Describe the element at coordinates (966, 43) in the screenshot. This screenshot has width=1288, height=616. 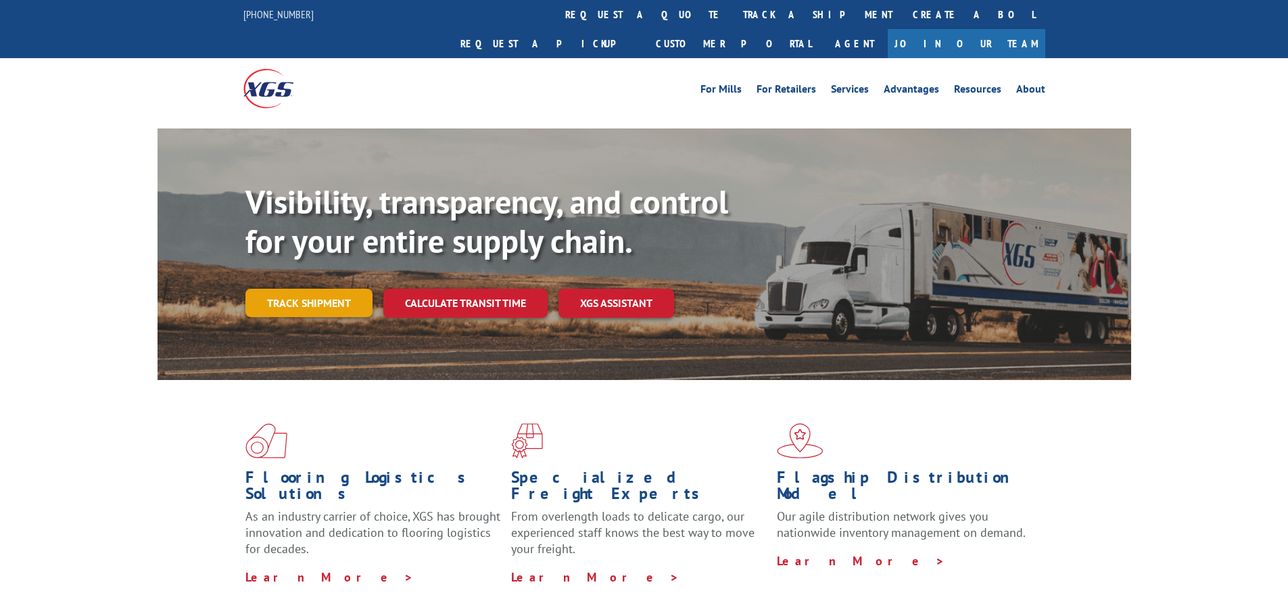
I see `a: Join Our Team` at that location.